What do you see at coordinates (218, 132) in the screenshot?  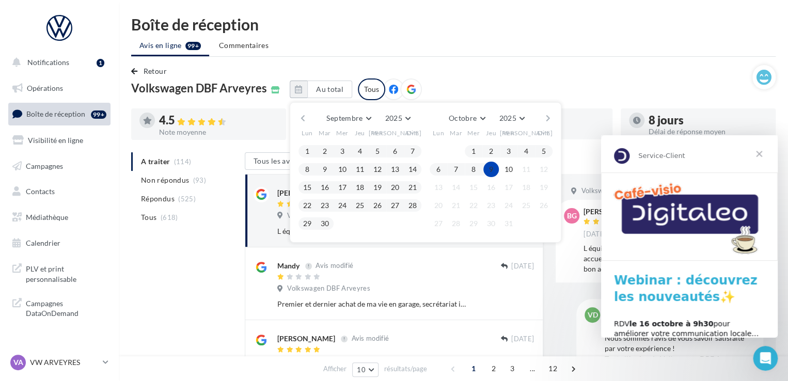 I see `div: Note moyenne` at bounding box center [218, 132].